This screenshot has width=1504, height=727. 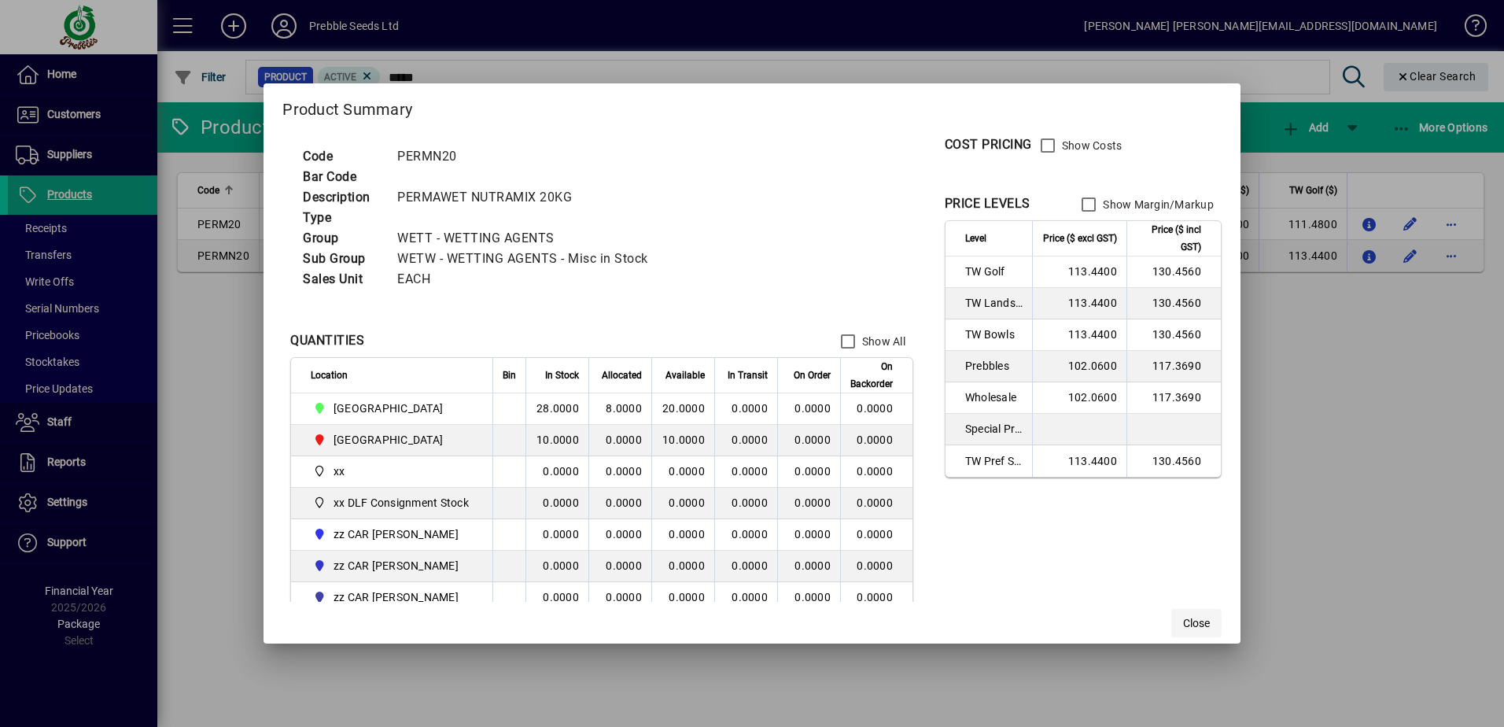 I want to click on span: TW Golf, so click(x=993, y=271).